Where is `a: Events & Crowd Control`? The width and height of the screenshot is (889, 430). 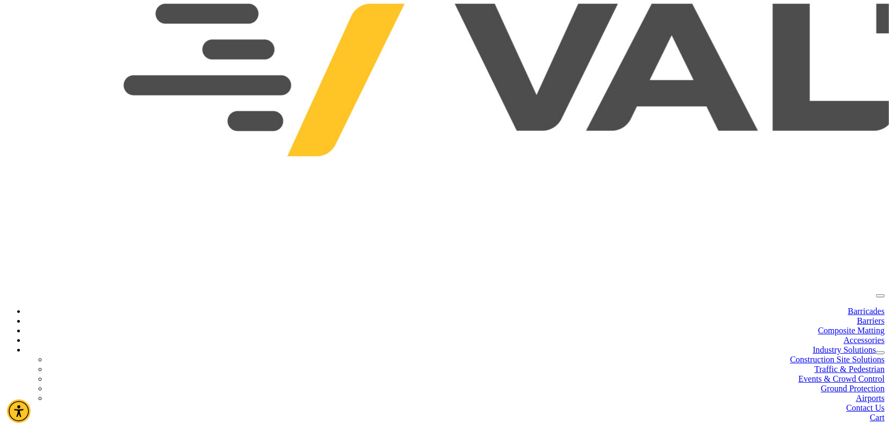 a: Events & Crowd Control is located at coordinates (842, 379).